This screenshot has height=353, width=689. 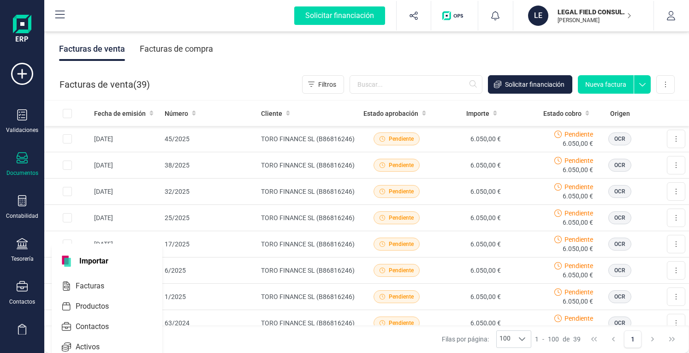 What do you see at coordinates (633, 339) in the screenshot?
I see `button: Page 1` at bounding box center [633, 339].